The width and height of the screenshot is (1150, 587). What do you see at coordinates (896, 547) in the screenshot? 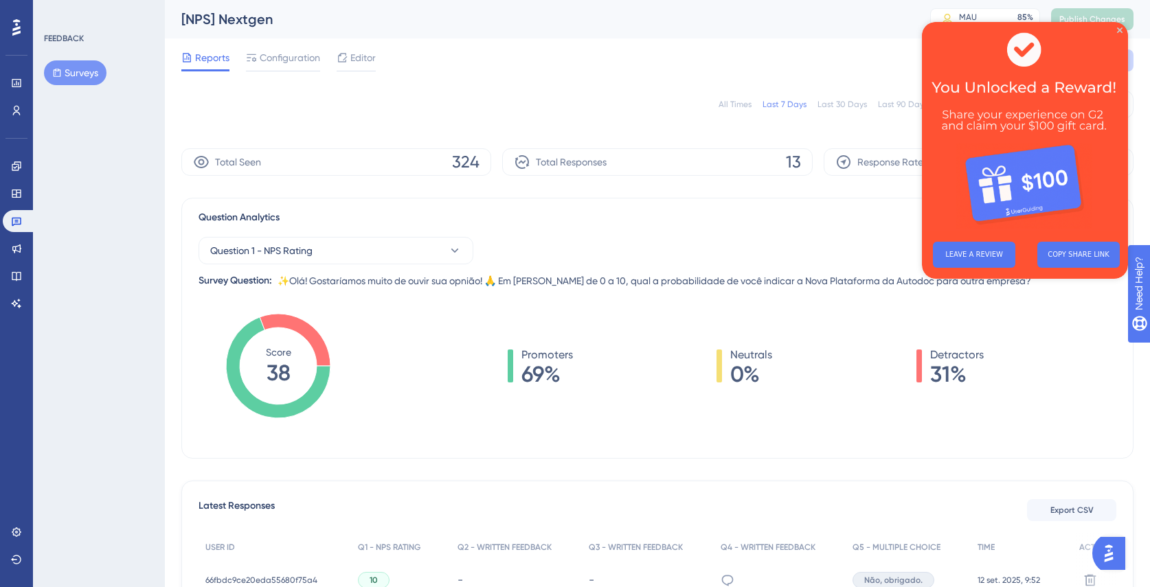
I see `span: Q5 - MULTIPLE CHOICE` at bounding box center [896, 547].